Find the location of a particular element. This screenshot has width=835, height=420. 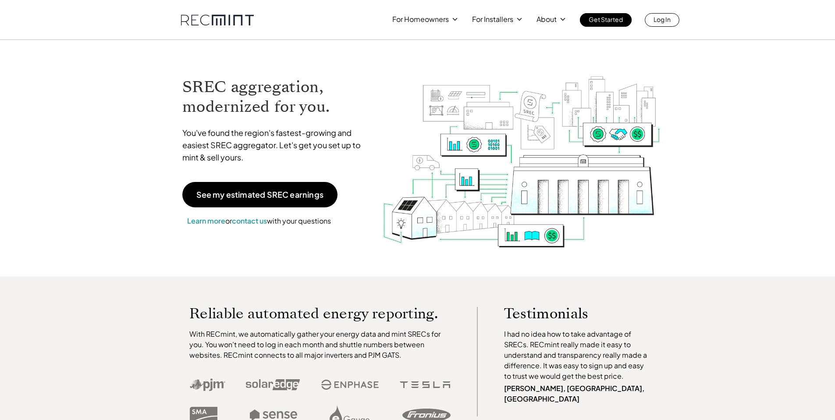

p: or with your questions is located at coordinates (259, 221).